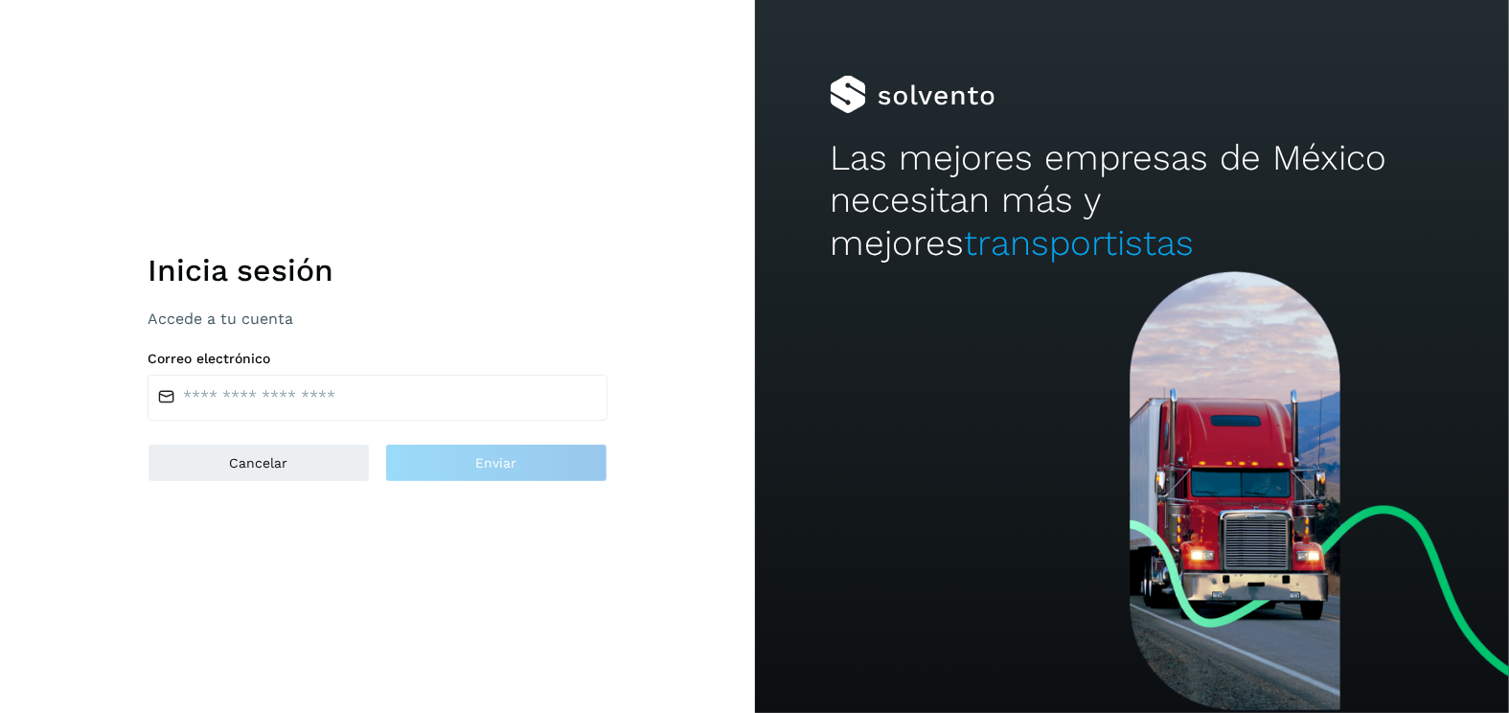 This screenshot has height=713, width=1509. Describe the element at coordinates (258, 463) in the screenshot. I see `span: Cancelar` at that location.